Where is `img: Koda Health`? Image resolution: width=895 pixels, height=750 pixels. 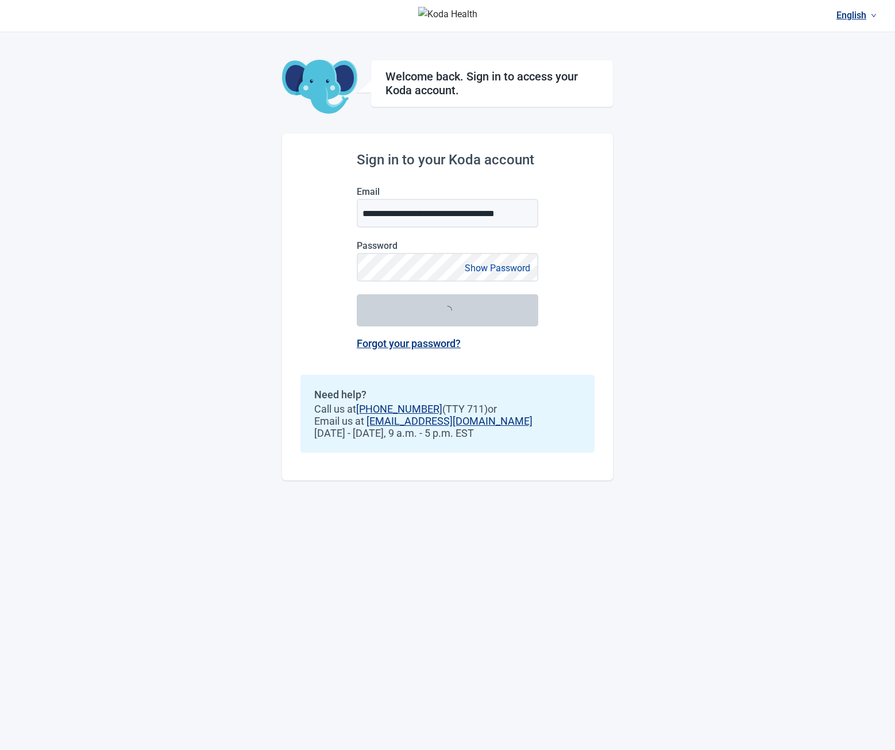 img: Koda Health is located at coordinates (447, 16).